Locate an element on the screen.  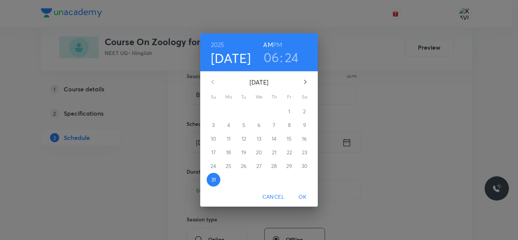
button: AM is located at coordinates (268, 45).